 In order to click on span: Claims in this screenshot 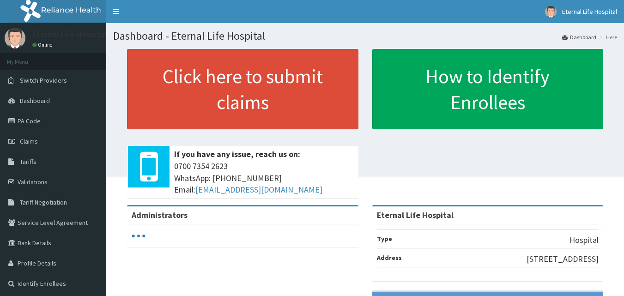, I will do `click(29, 141)`.